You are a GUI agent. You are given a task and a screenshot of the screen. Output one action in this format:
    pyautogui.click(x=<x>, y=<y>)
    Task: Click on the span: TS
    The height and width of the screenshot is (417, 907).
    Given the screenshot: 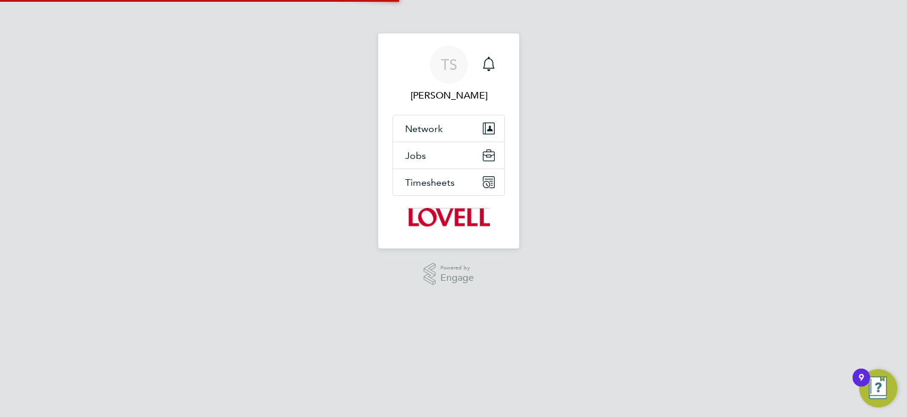 What is the action you would take?
    pyautogui.click(x=449, y=65)
    